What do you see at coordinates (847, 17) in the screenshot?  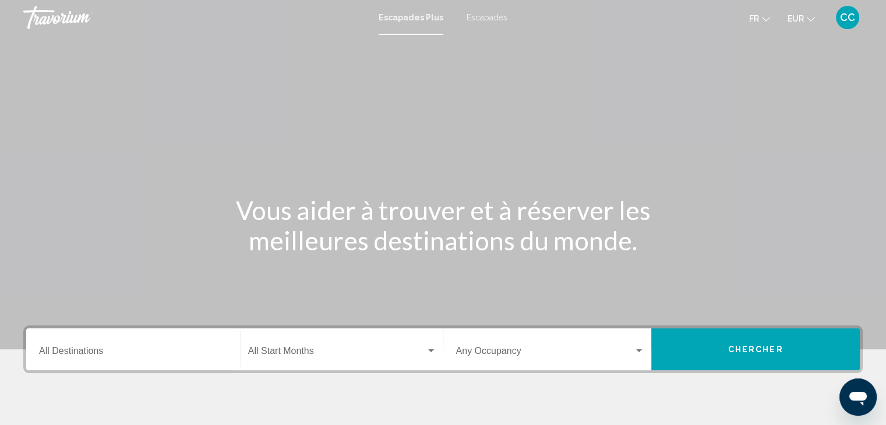 I see `button: Menu utilisateur` at bounding box center [847, 17].